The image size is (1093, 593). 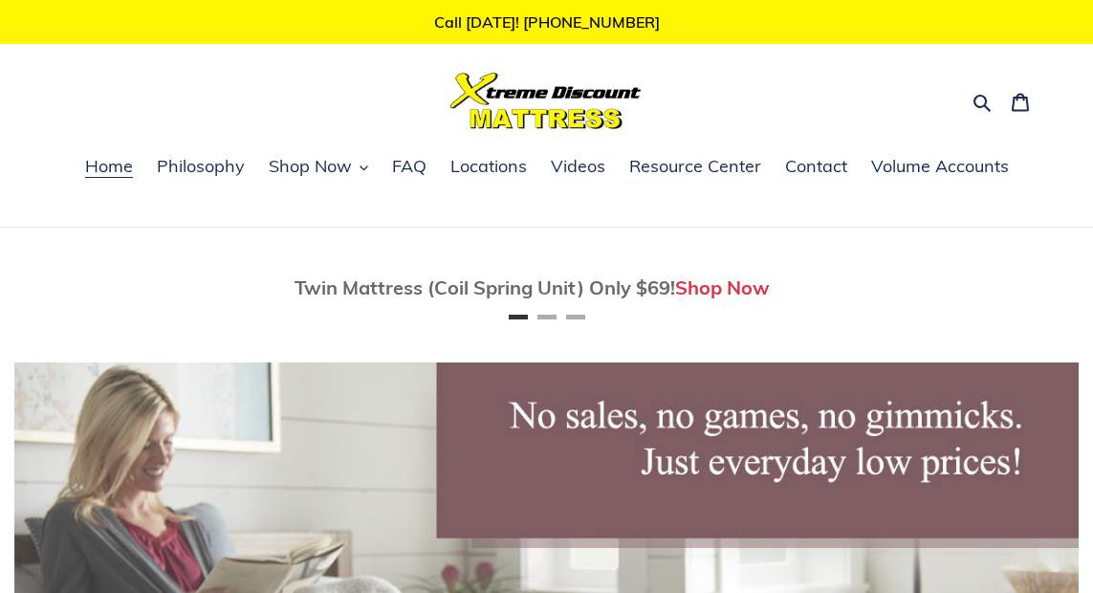 I want to click on span: Home, so click(x=109, y=166).